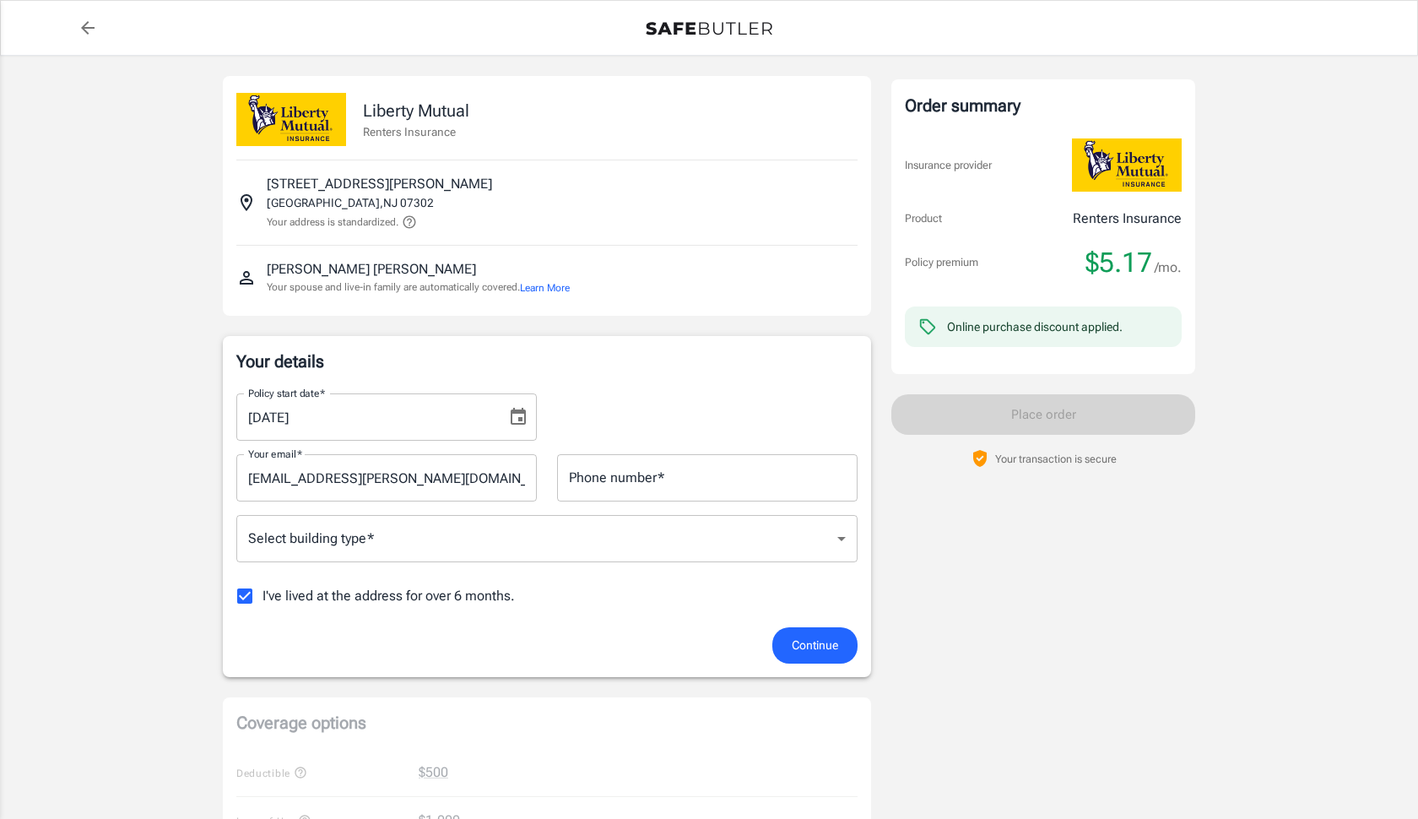 This screenshot has width=1418, height=819. I want to click on svg: Insured person, so click(246, 278).